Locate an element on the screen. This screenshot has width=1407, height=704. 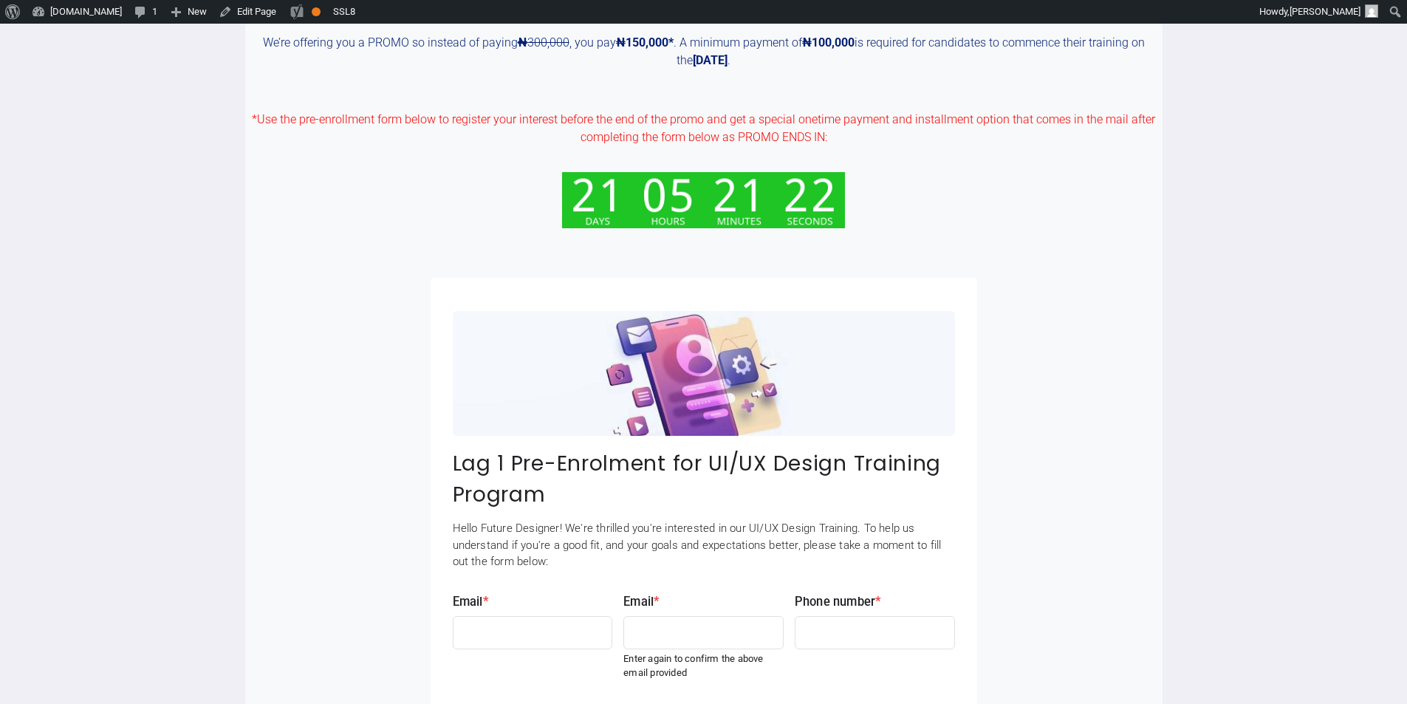
small: Enter again to confirm the above email provided is located at coordinates (703, 666).